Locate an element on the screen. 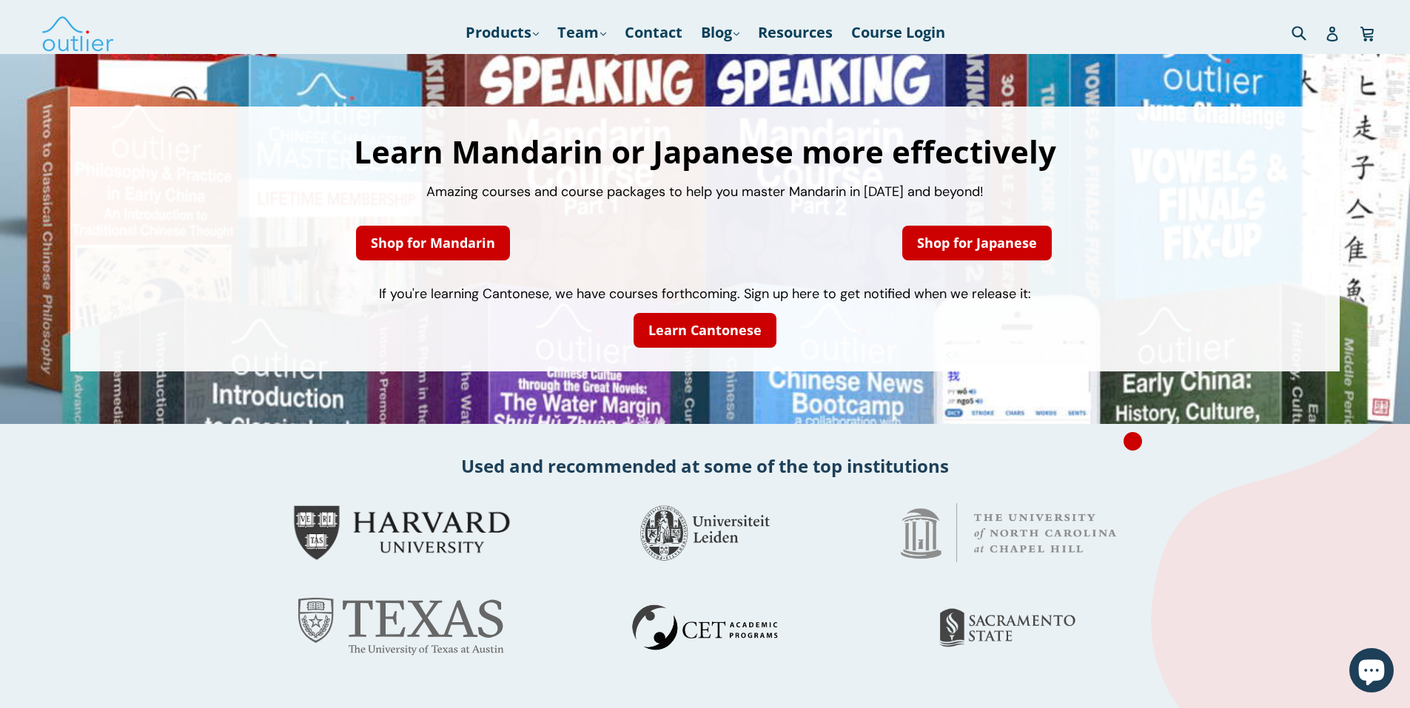  img: Outlier Linguistics is located at coordinates (78, 33).